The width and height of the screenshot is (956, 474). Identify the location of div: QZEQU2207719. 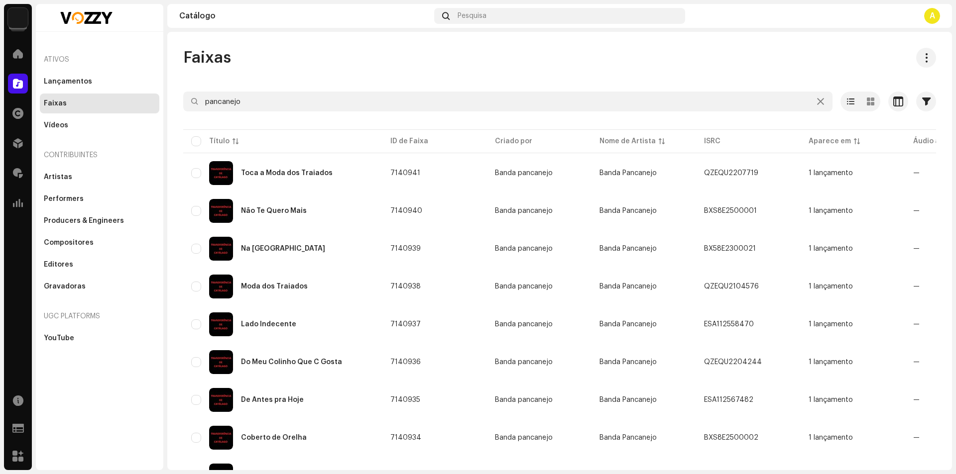
(731, 173).